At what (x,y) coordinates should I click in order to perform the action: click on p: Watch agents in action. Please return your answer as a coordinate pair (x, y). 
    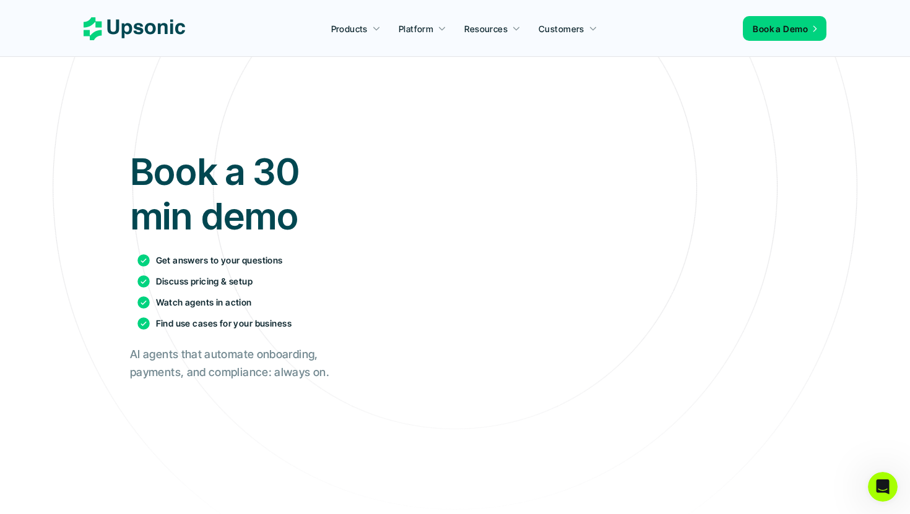
    Looking at the image, I should click on (204, 302).